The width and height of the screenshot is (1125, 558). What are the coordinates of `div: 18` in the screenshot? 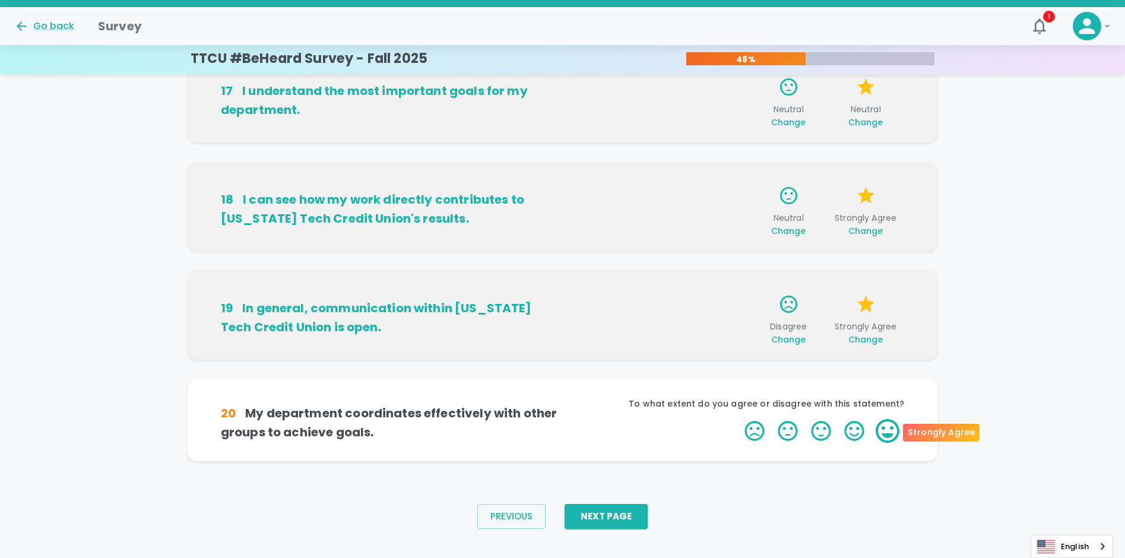 It's located at (227, 199).